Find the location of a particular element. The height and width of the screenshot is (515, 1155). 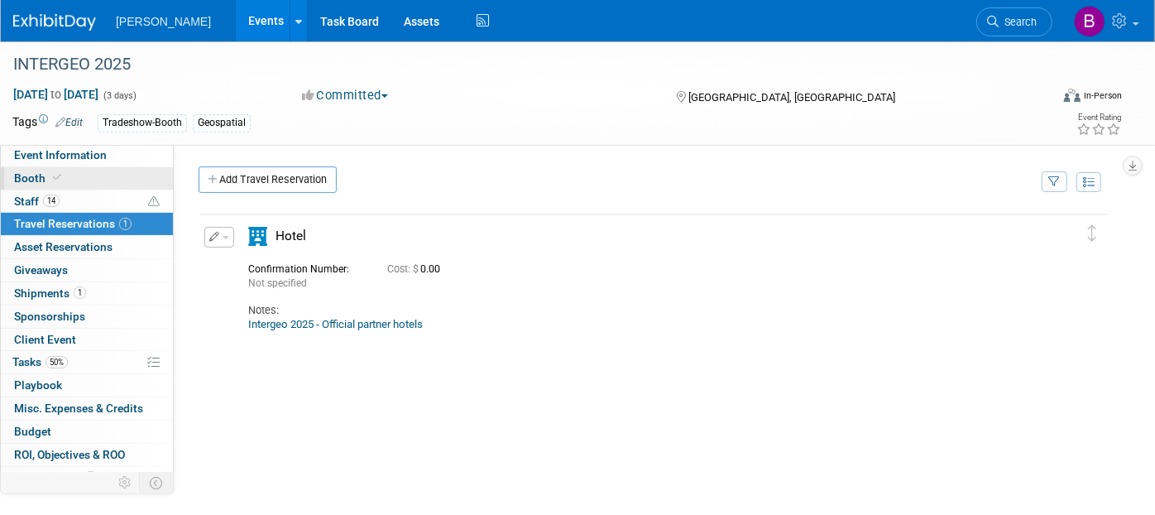

a: Shipments1 is located at coordinates (87, 293).